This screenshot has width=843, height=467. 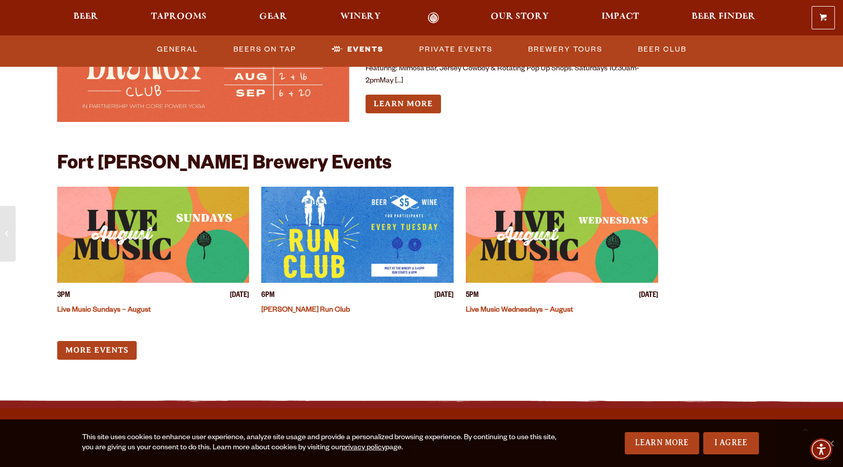 What do you see at coordinates (357, 50) in the screenshot?
I see `a: Events` at bounding box center [357, 50].